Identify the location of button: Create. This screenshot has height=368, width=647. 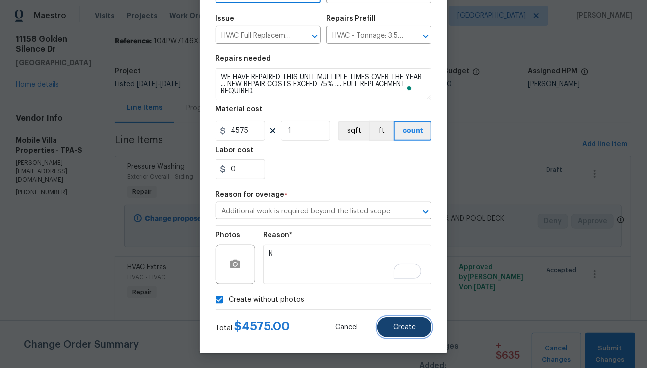
(404, 328).